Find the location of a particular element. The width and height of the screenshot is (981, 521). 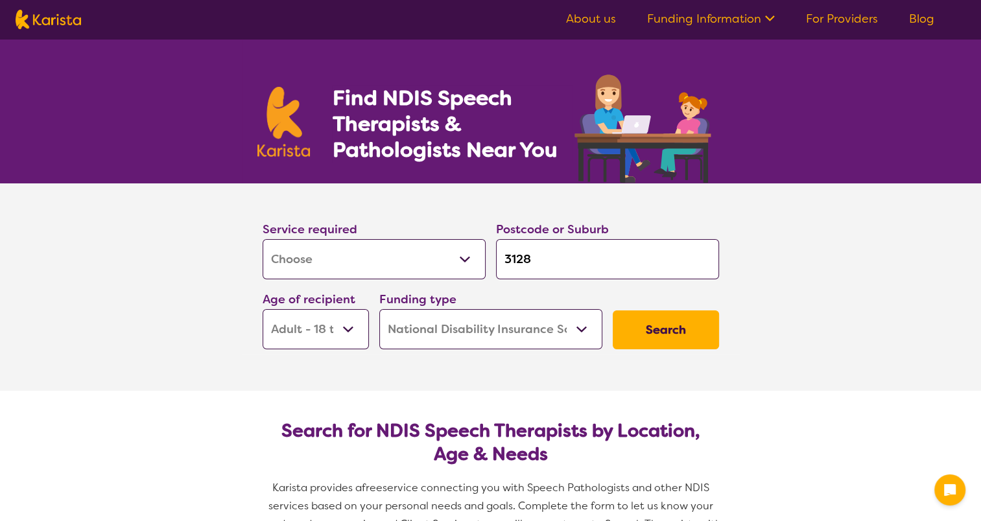

a: For Providers is located at coordinates (842, 19).